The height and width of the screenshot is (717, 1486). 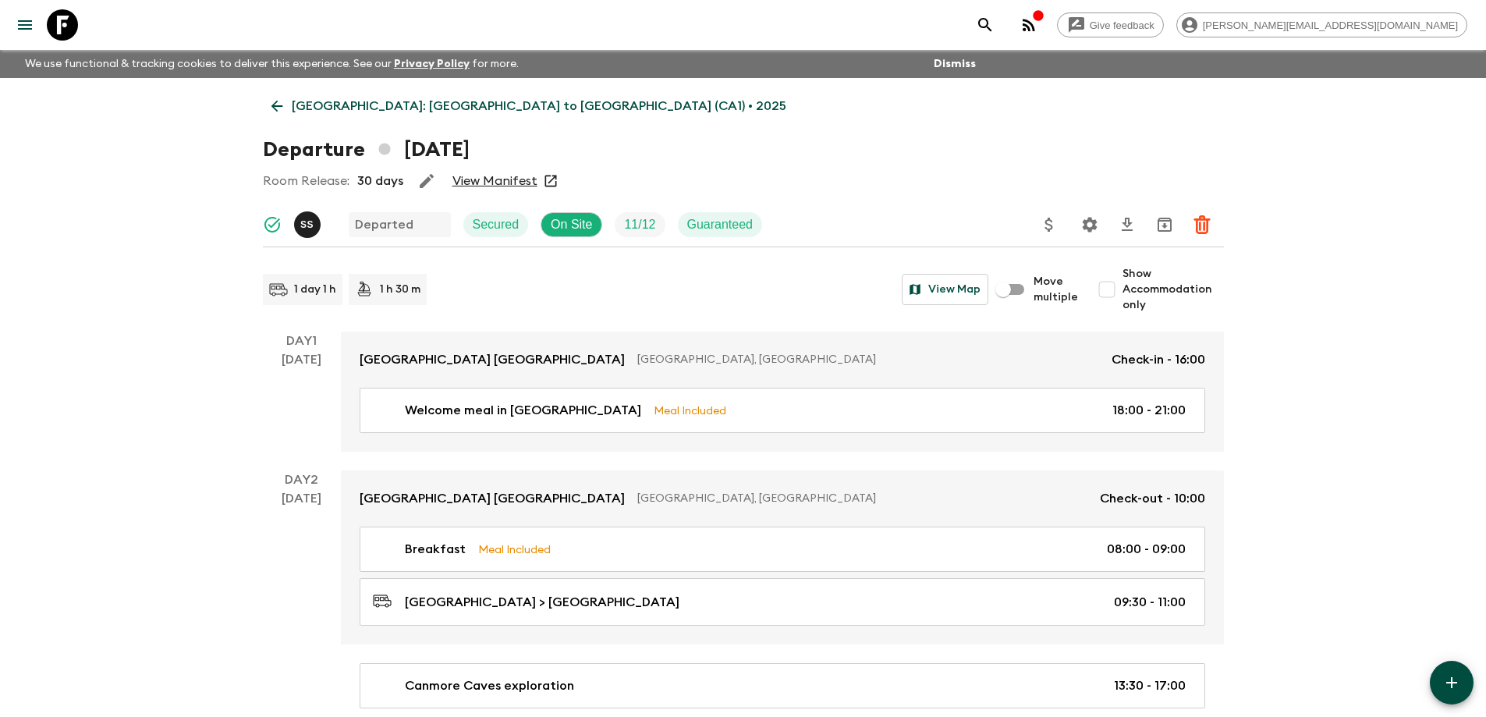 What do you see at coordinates (496, 225) in the screenshot?
I see `p: Secured` at bounding box center [496, 225].